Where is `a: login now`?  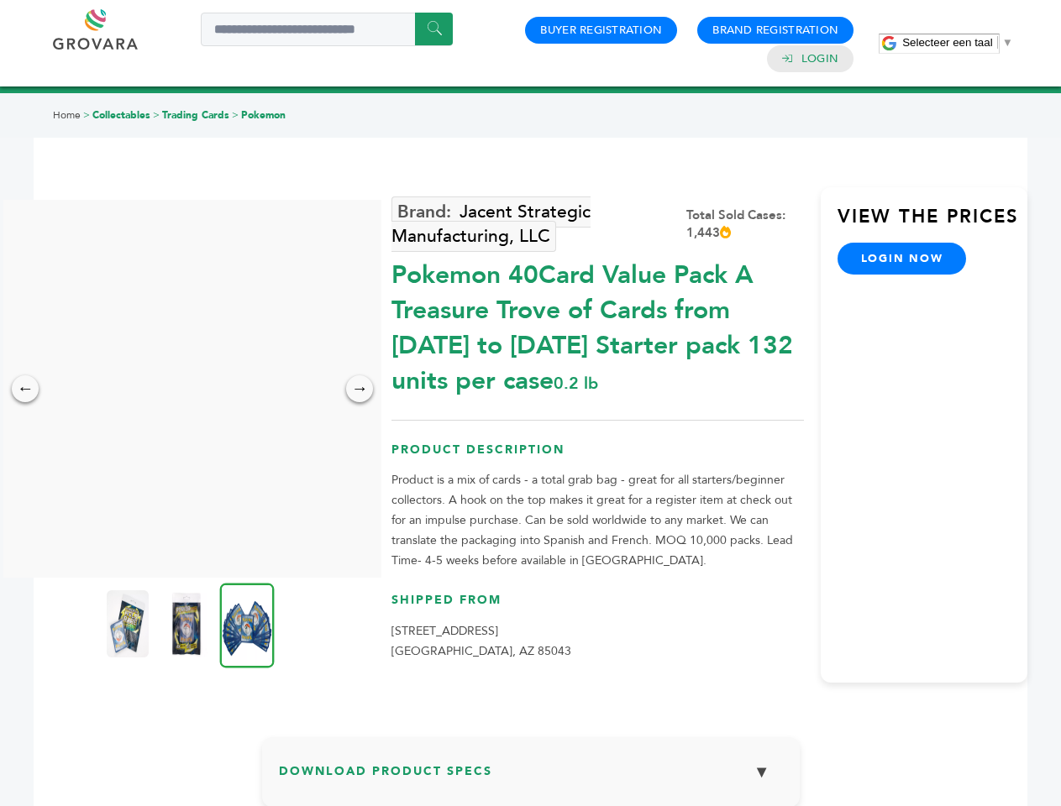 a: login now is located at coordinates (902, 259).